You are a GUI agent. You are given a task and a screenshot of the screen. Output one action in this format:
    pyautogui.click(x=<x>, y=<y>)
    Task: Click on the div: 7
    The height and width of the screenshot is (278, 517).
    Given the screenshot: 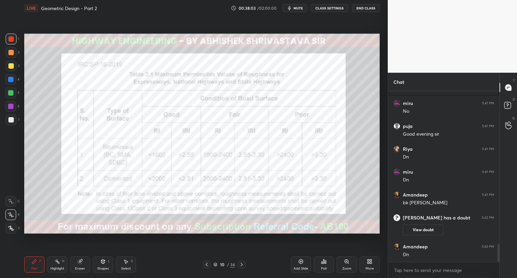 What is the action you would take?
    pyautogui.click(x=12, y=120)
    